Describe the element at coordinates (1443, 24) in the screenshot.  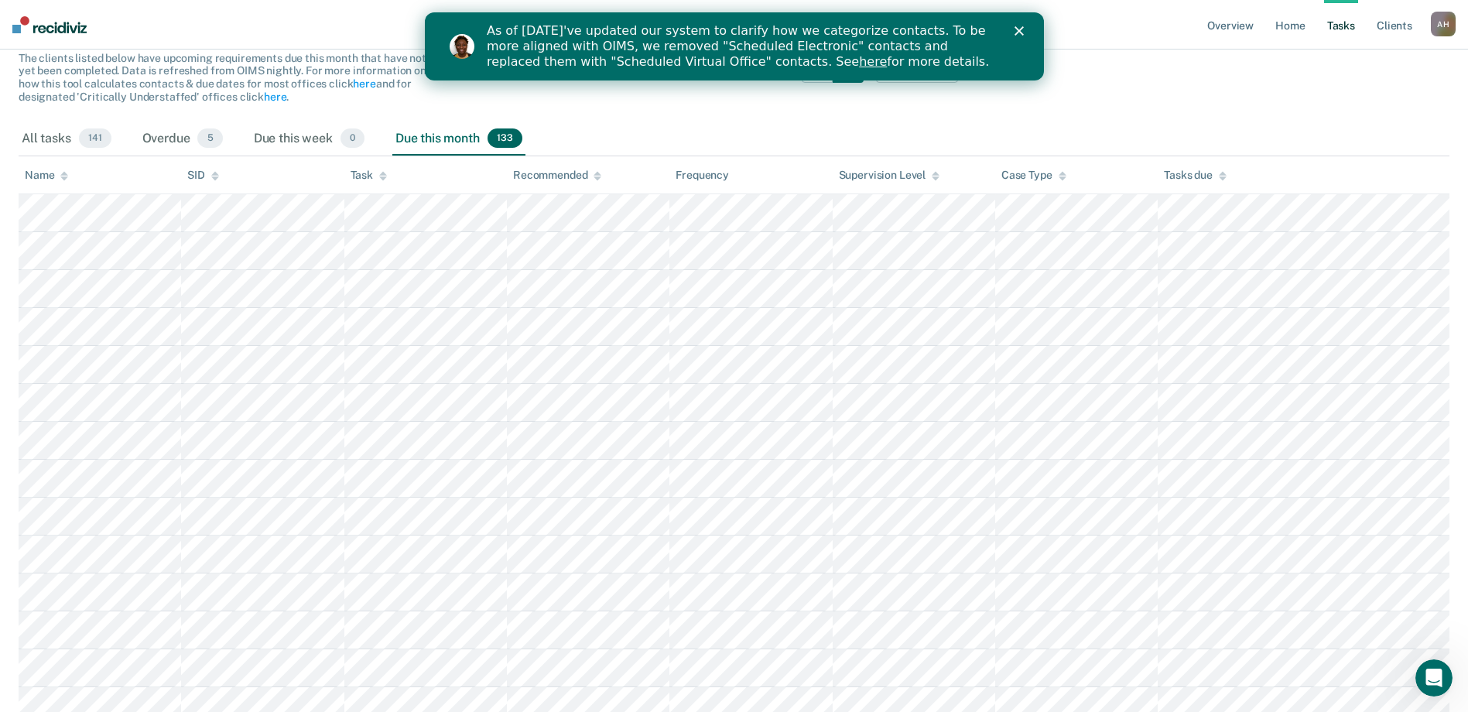
I see `button: AH` at that location.